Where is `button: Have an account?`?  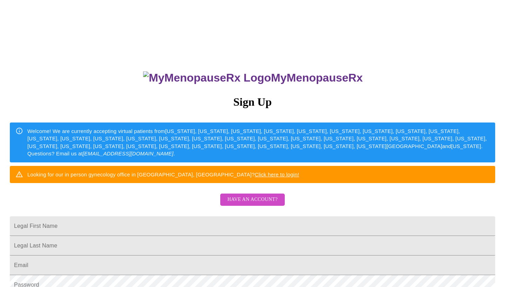 button: Have an account? is located at coordinates (252, 200).